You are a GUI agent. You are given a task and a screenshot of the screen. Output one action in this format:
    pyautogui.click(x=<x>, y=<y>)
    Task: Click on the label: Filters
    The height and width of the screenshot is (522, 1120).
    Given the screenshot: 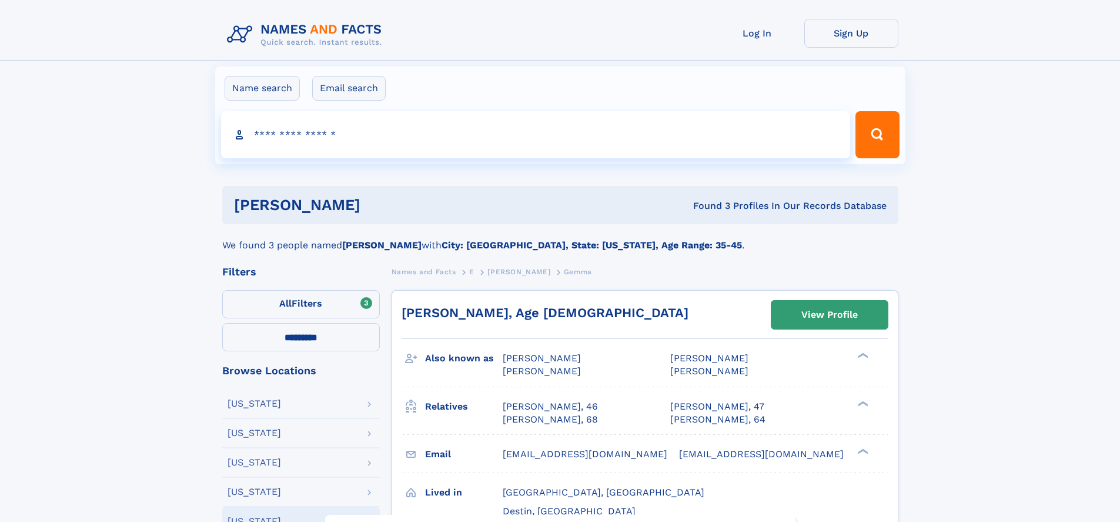 What is the action you would take?
    pyautogui.click(x=301, y=304)
    